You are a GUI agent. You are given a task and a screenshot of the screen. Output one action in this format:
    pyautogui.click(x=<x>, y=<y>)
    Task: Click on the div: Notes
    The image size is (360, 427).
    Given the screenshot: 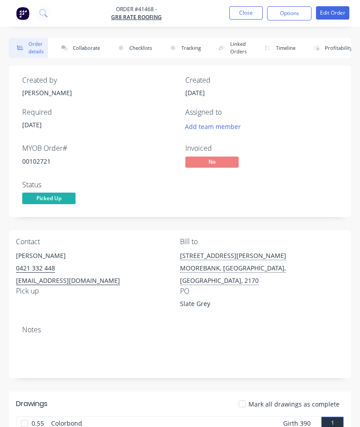 What is the action you would take?
    pyautogui.click(x=180, y=329)
    